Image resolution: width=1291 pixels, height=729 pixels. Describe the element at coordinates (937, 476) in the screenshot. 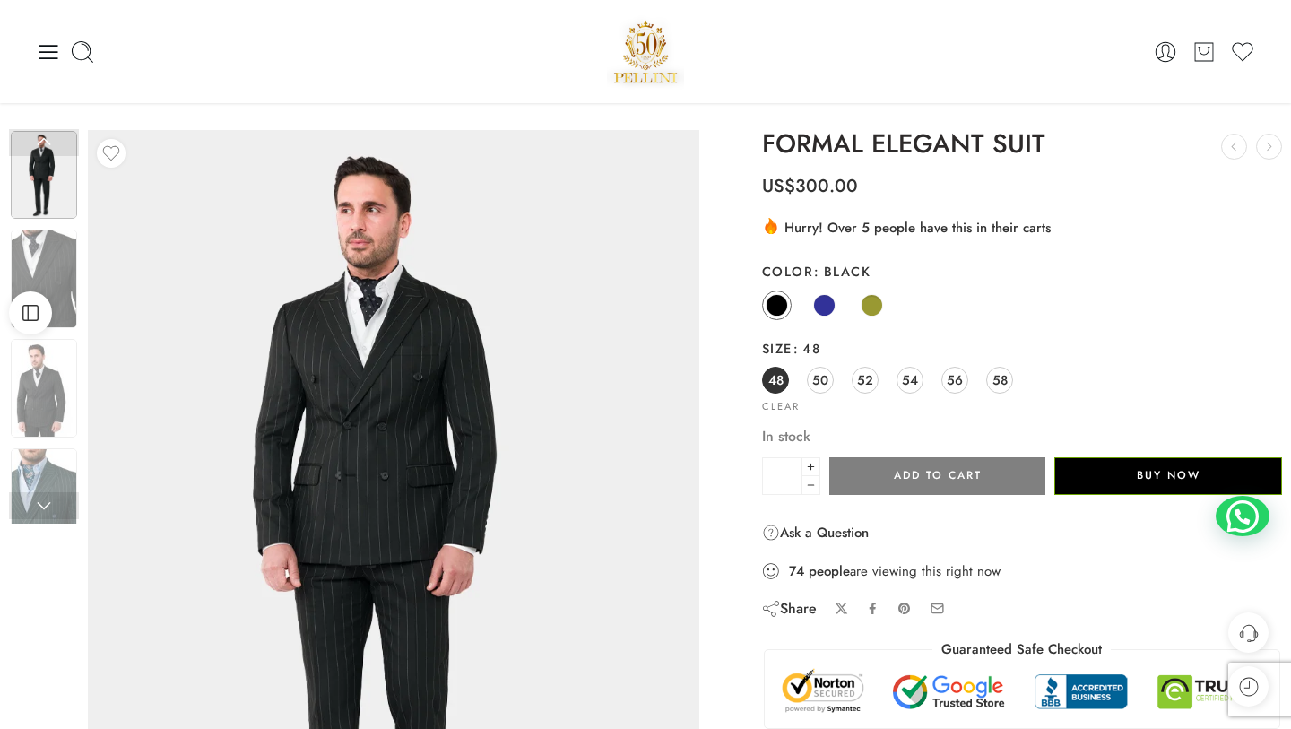

I see `button: Add to cart` at that location.